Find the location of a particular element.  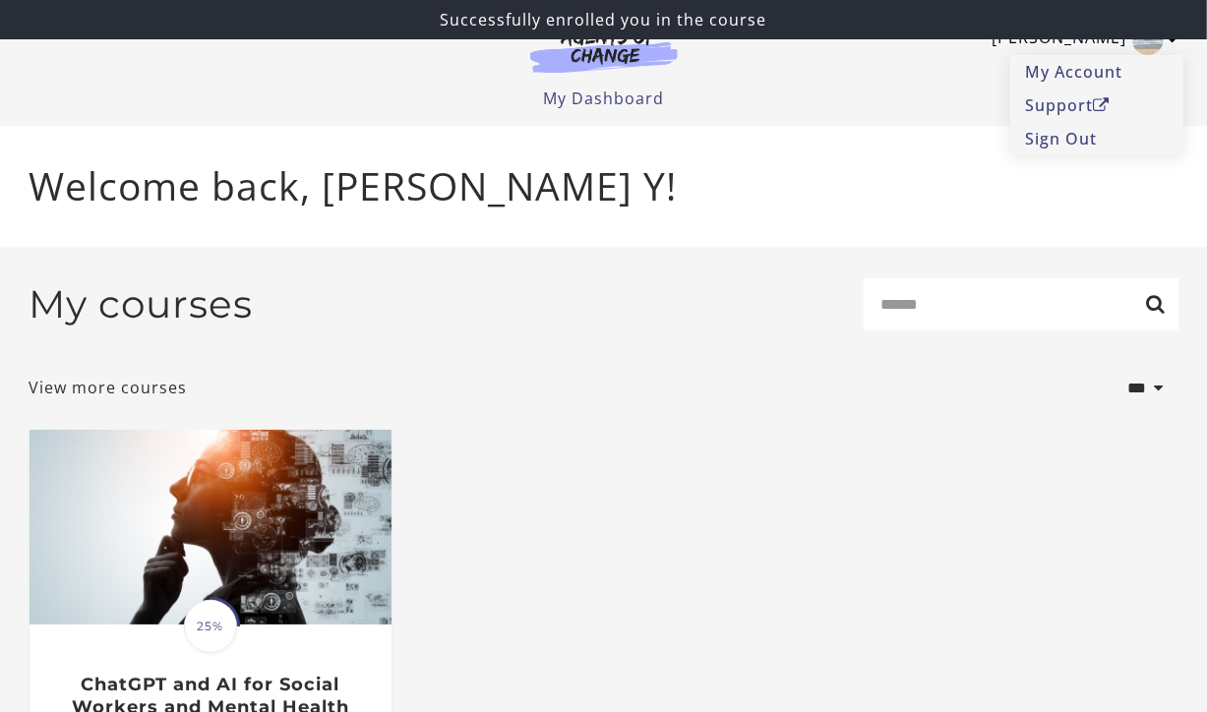

a: Toggle menu is located at coordinates (1080, 39).